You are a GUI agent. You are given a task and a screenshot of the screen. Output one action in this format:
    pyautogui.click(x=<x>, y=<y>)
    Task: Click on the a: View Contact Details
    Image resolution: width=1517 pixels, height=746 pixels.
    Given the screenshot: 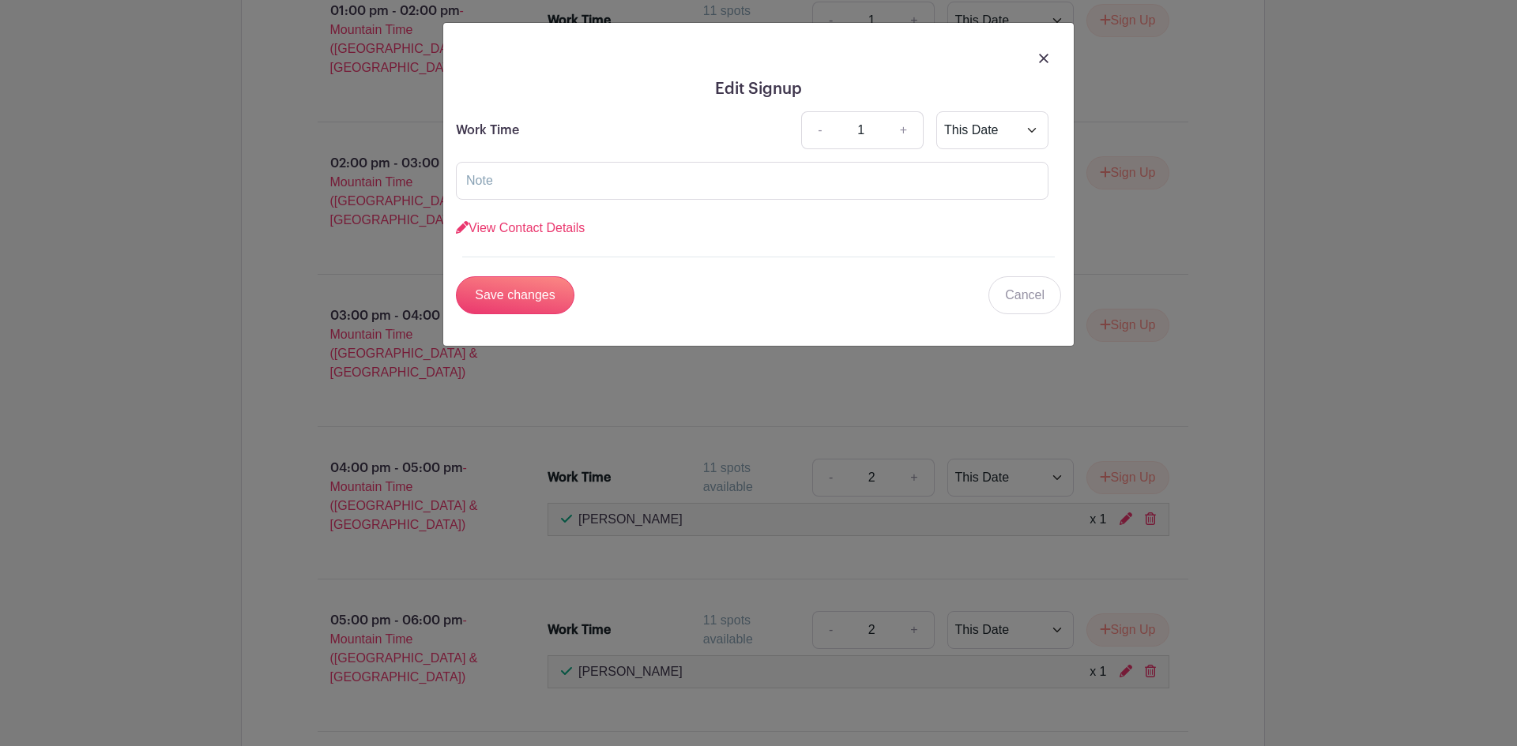 What is the action you would take?
    pyautogui.click(x=520, y=227)
    